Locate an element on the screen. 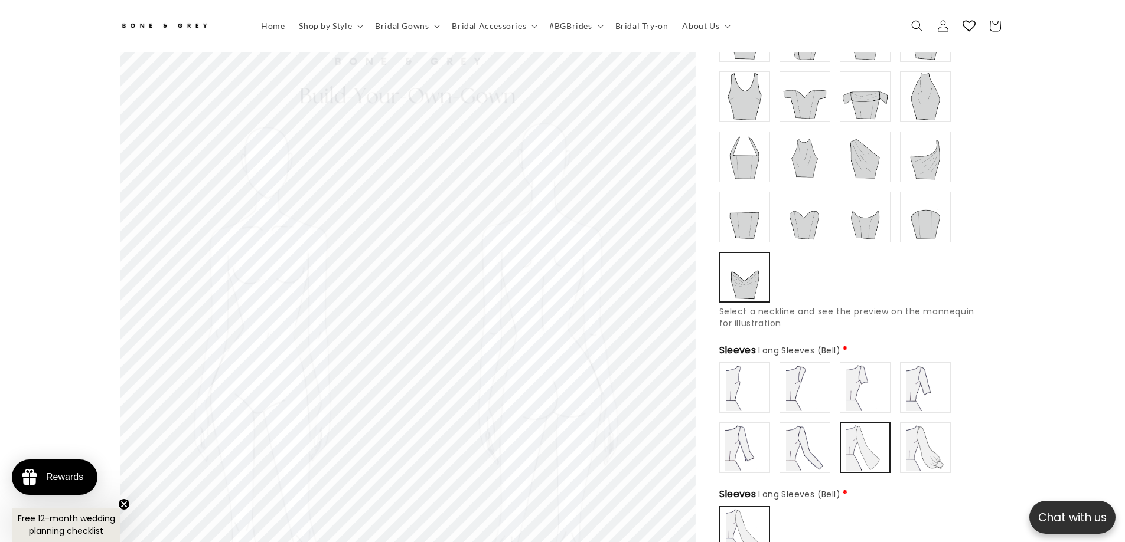  img: https://cdn.shopify.com/s/files/1/0750/3832/7081/files/asymmetric_thin_a5500f79-df9c-4d9e-8e7b-99... is located at coordinates (925, 157).